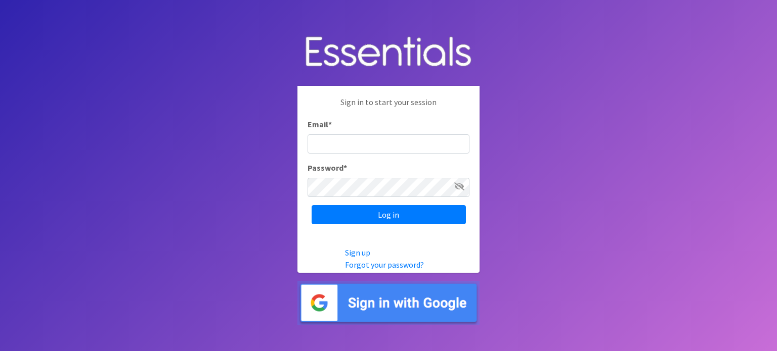 The width and height of the screenshot is (777, 351). What do you see at coordinates (320, 124) in the screenshot?
I see `label: Email` at bounding box center [320, 124].